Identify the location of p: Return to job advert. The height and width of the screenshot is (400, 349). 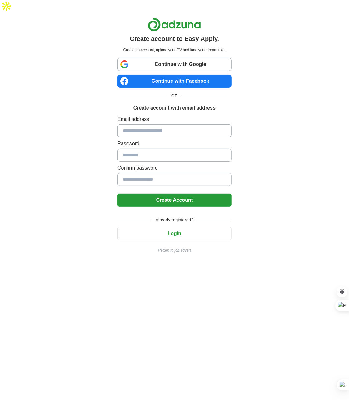
(174, 251).